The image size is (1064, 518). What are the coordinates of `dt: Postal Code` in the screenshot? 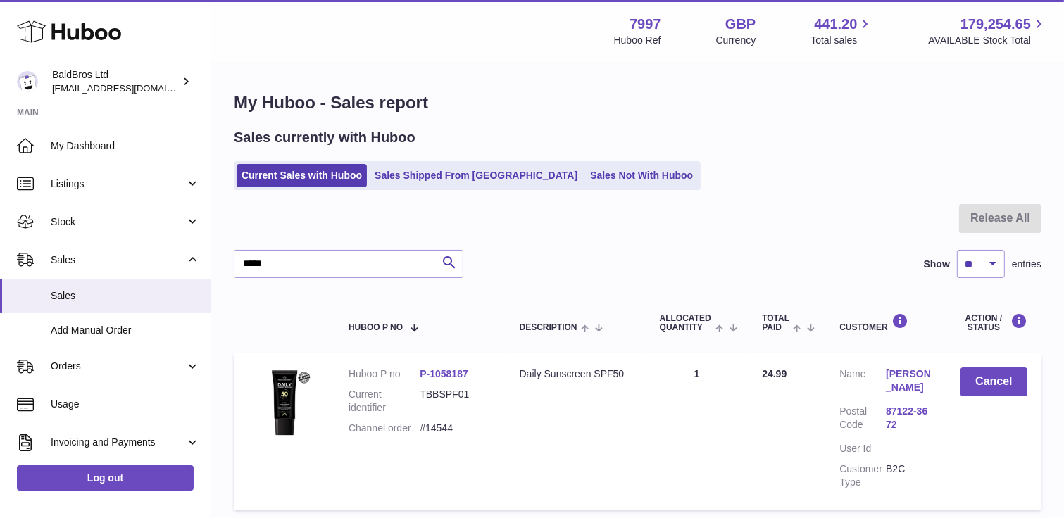 It's located at (862, 420).